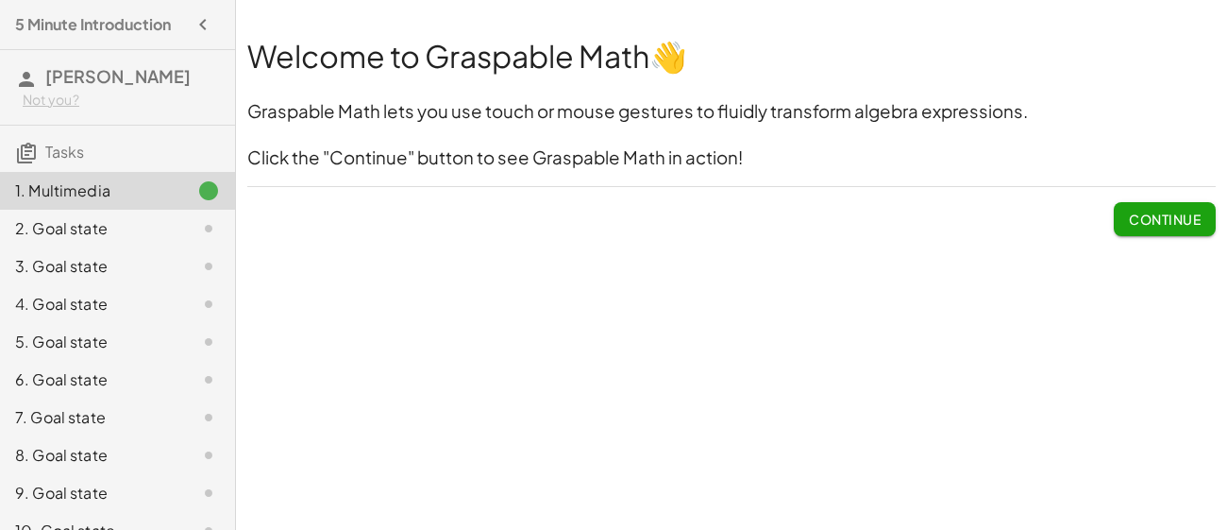  Describe the element at coordinates (121, 100) in the screenshot. I see `div: Not you?` at that location.